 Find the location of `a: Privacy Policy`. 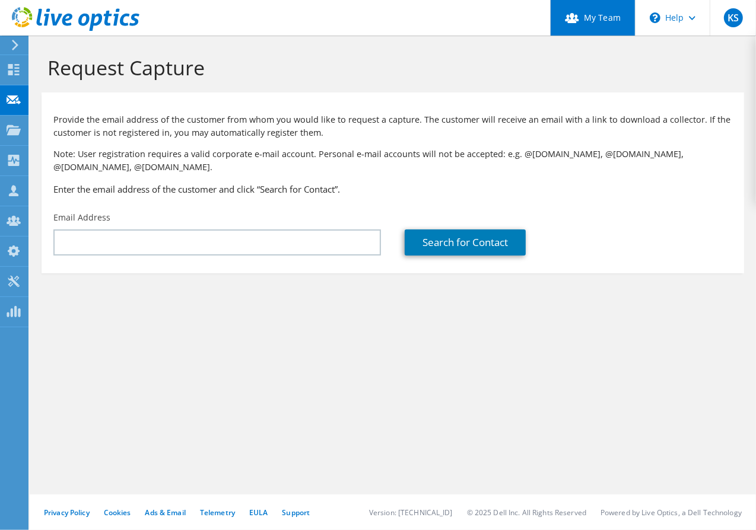

a: Privacy Policy is located at coordinates (66, 513).